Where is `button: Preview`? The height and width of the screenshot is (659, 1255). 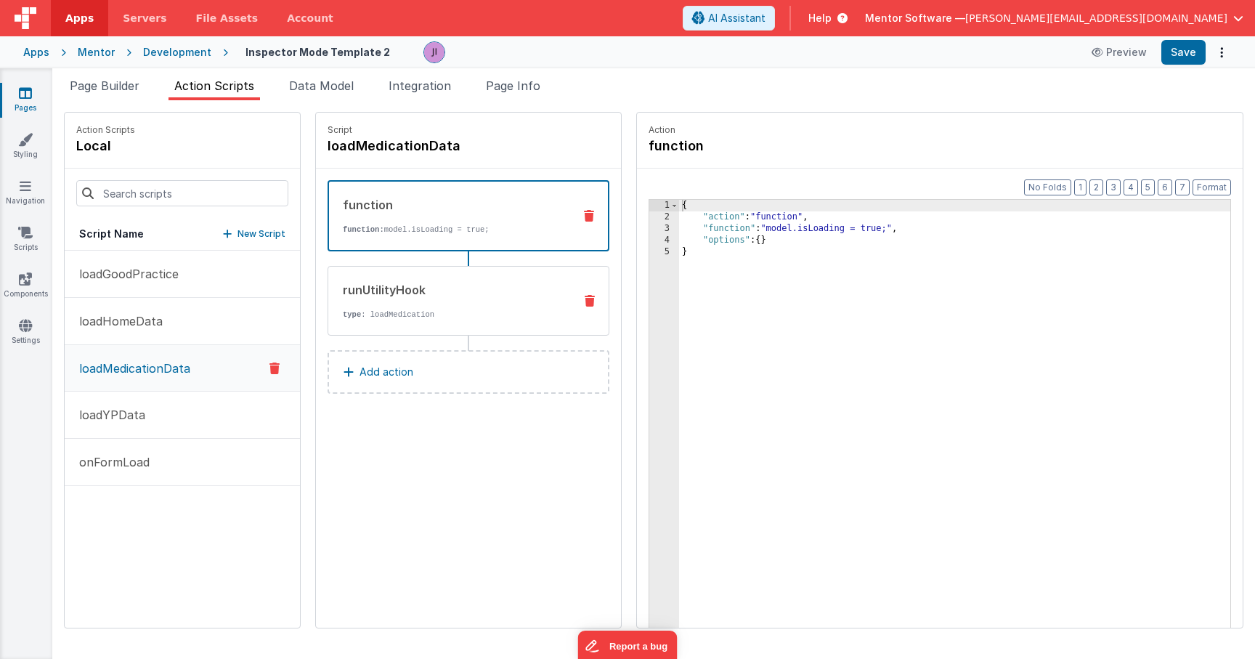 button: Preview is located at coordinates (1119, 52).